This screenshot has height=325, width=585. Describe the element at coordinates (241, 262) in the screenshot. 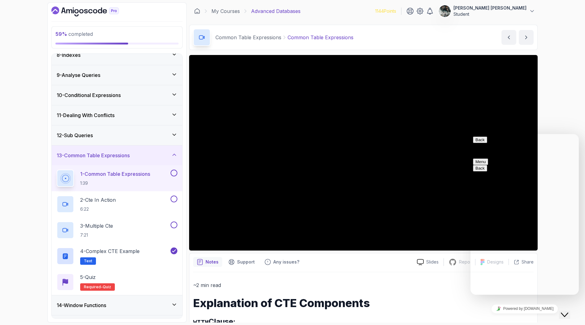

I see `button: Support button` at that location.